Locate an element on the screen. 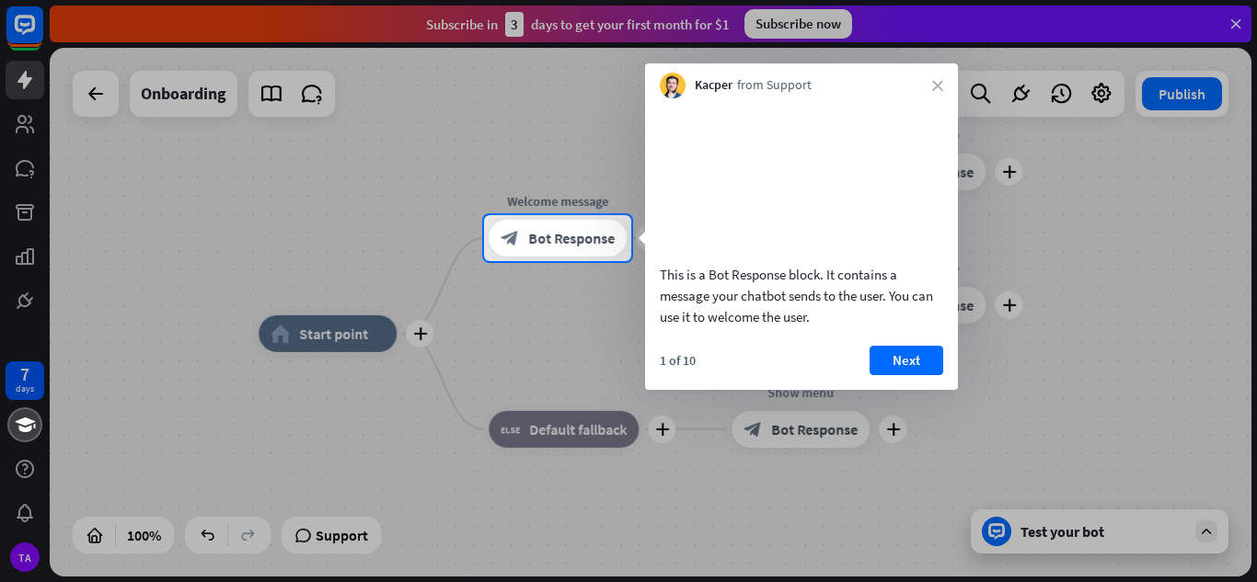  i: block_bot_response is located at coordinates (510, 238).